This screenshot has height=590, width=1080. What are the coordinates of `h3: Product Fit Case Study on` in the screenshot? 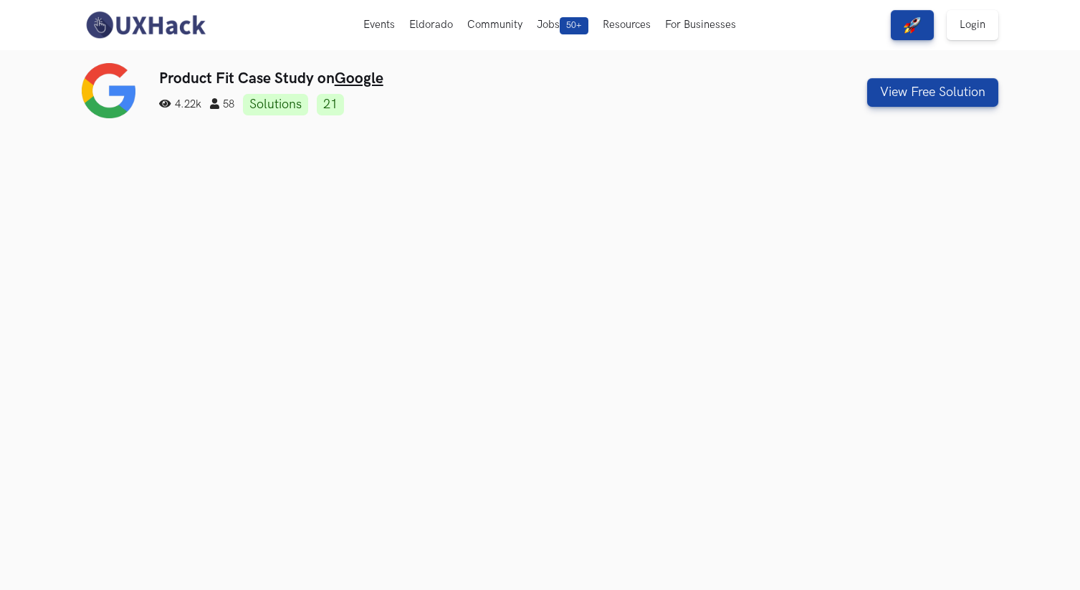 It's located at (462, 78).